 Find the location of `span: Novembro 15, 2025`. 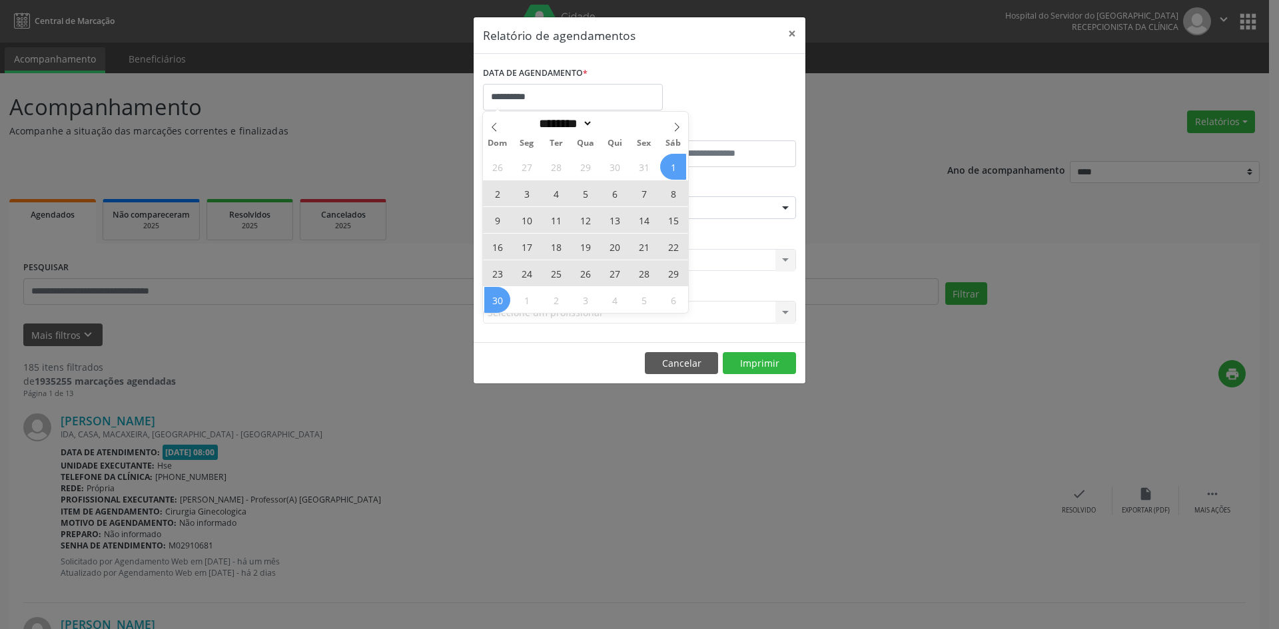

span: Novembro 15, 2025 is located at coordinates (673, 220).